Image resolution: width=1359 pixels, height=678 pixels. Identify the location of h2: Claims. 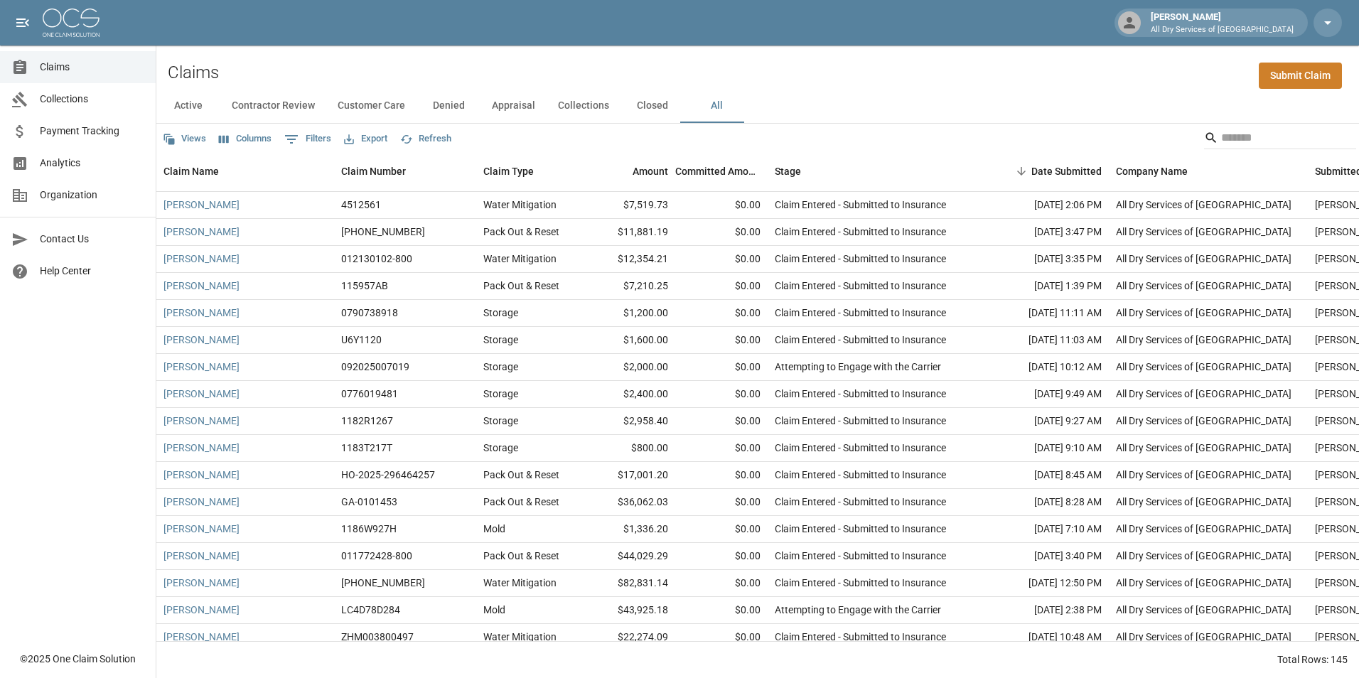
(193, 72).